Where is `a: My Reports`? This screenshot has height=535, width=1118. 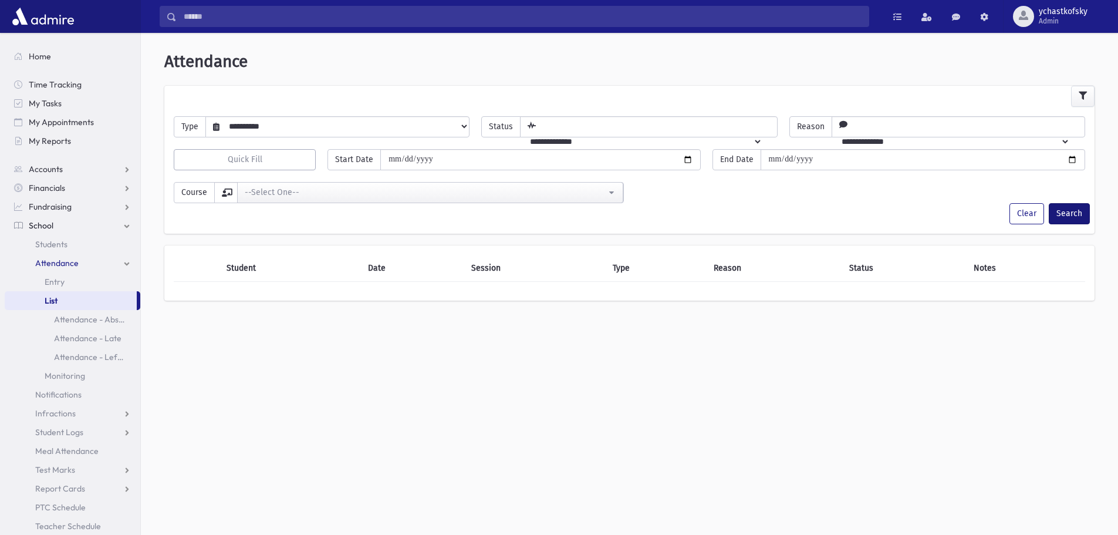
a: My Reports is located at coordinates (72, 141).